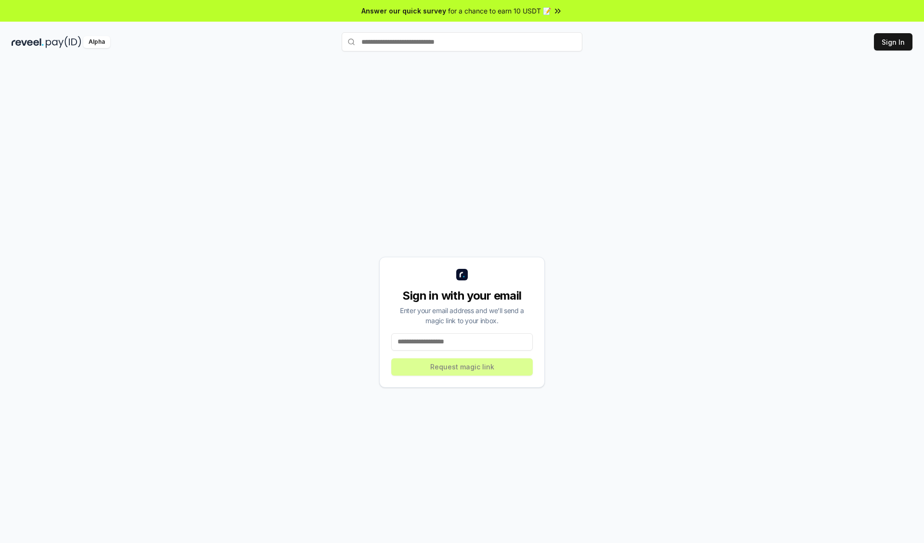 The height and width of the screenshot is (543, 924). I want to click on span: Answer our quick survey, so click(404, 11).